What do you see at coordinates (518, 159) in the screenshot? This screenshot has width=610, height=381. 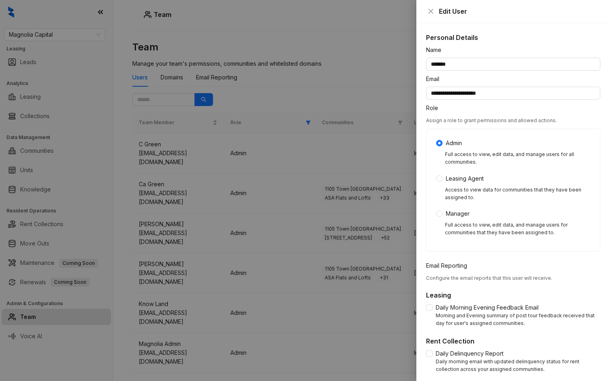 I see `div: Full access to view, edit data, and manage users for all communities.` at bounding box center [518, 159].